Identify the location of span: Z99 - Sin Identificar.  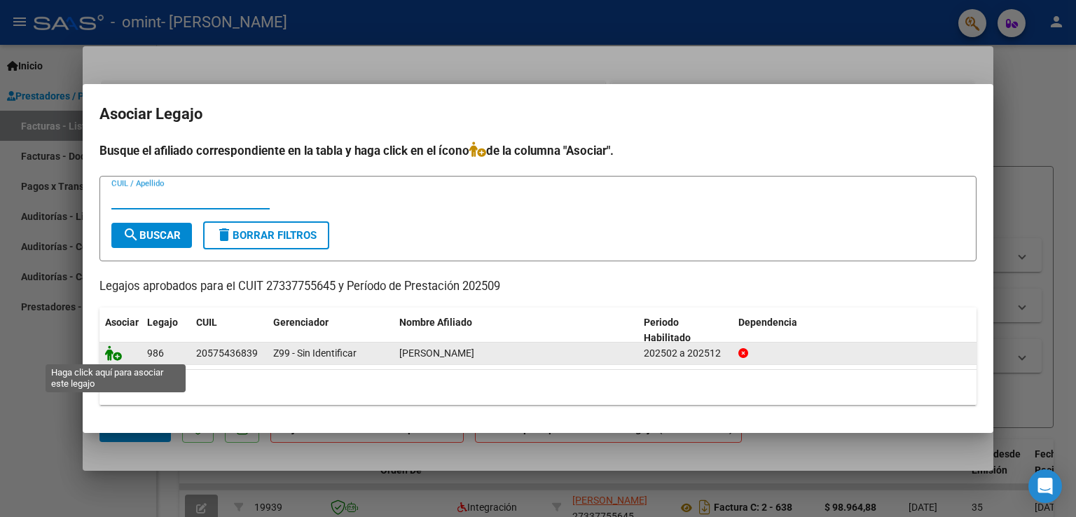
(314, 353).